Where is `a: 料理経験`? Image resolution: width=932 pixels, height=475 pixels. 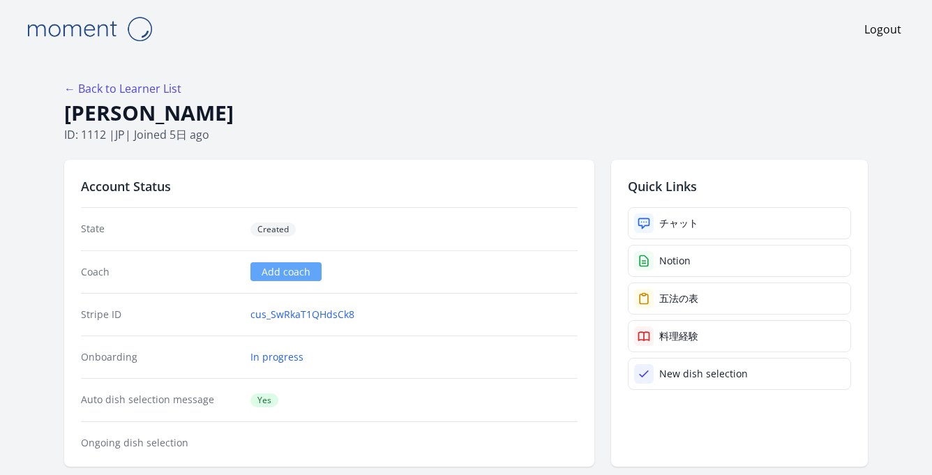
a: 料理経験 is located at coordinates (739, 336).